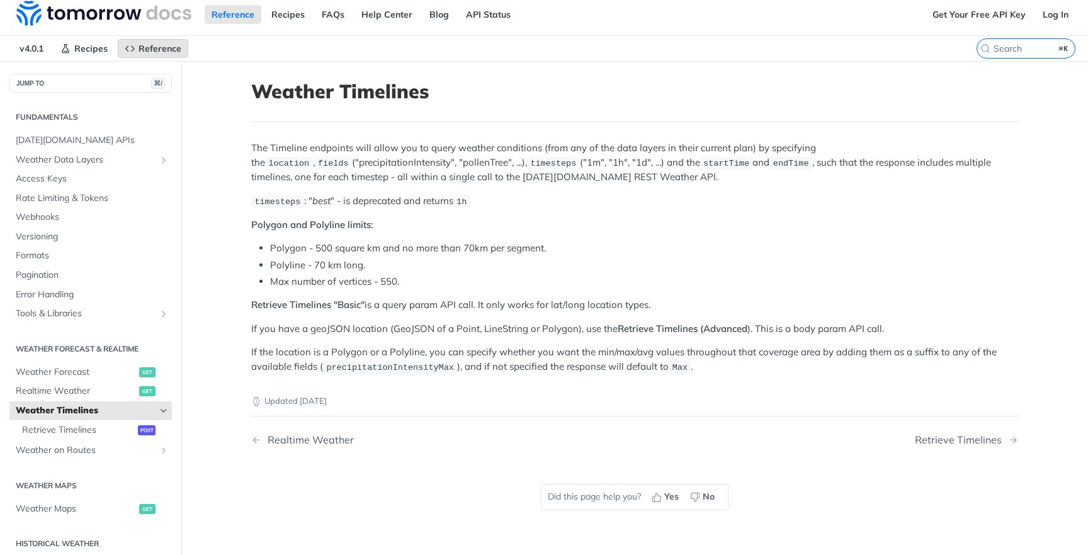  What do you see at coordinates (104, 13) in the screenshot?
I see `img: Tomorrow.io Weather API Docs` at bounding box center [104, 13].